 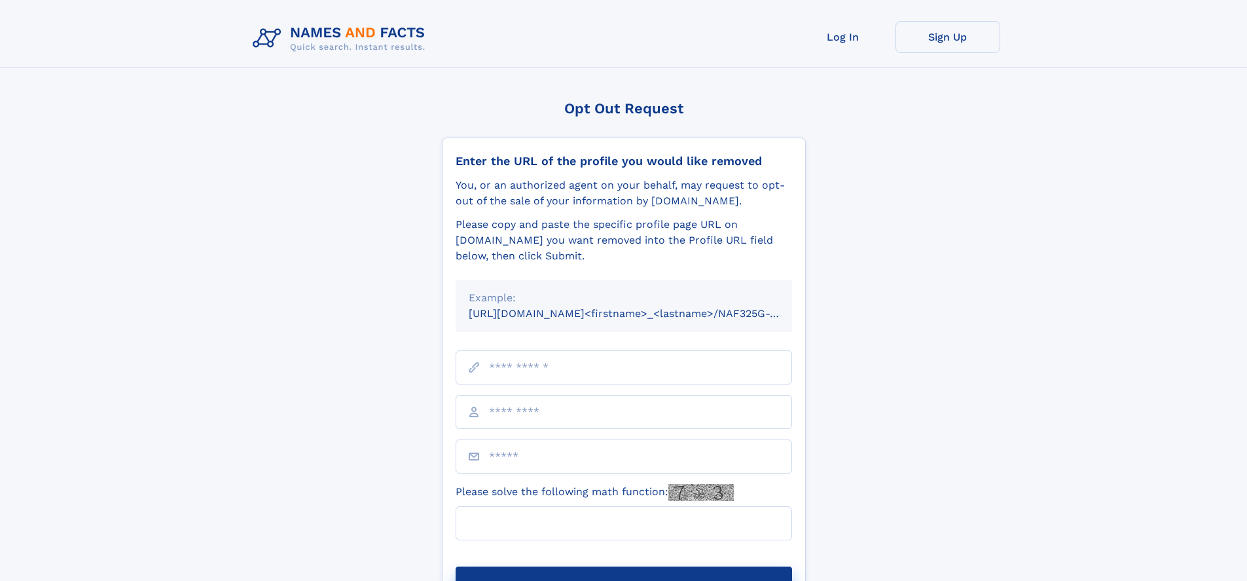 I want to click on a: Sign Up, so click(x=948, y=37).